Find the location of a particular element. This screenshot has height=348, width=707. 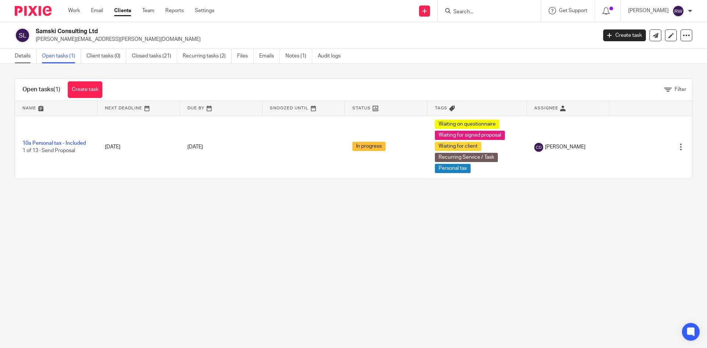

a: Recurring tasks (2) is located at coordinates (207, 56).